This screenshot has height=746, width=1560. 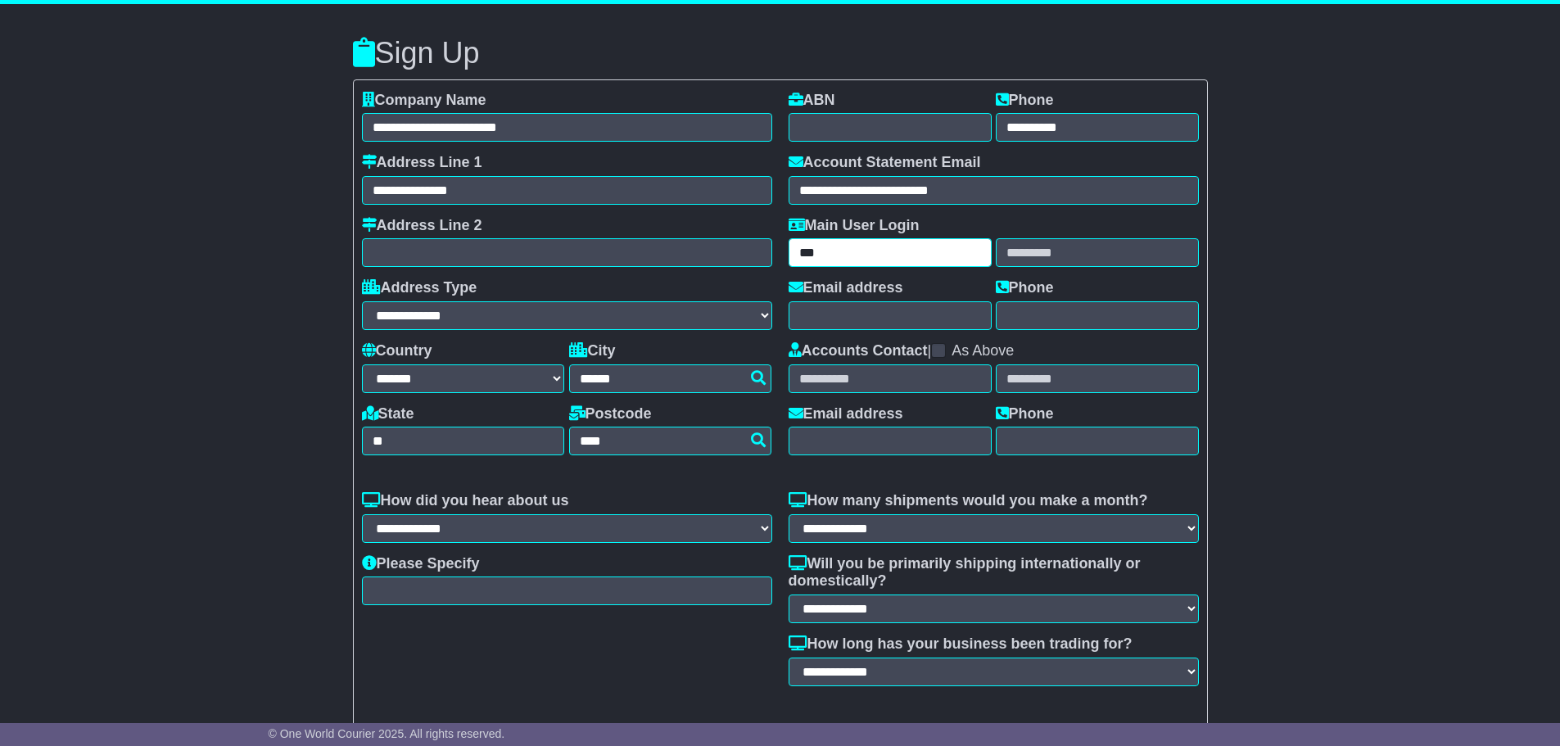 What do you see at coordinates (858, 351) in the screenshot?
I see `label: Accounts Contact` at bounding box center [858, 351].